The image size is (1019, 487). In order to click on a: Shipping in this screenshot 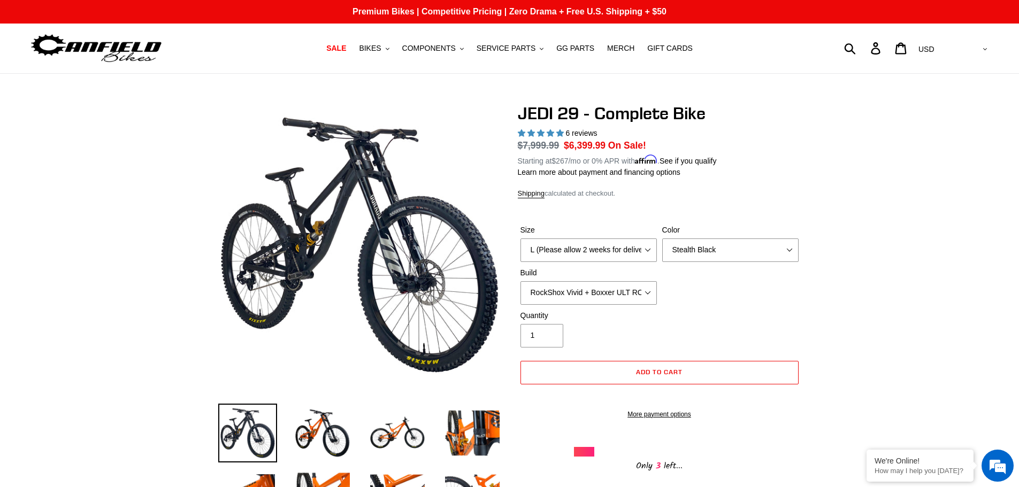, I will do `click(531, 194)`.